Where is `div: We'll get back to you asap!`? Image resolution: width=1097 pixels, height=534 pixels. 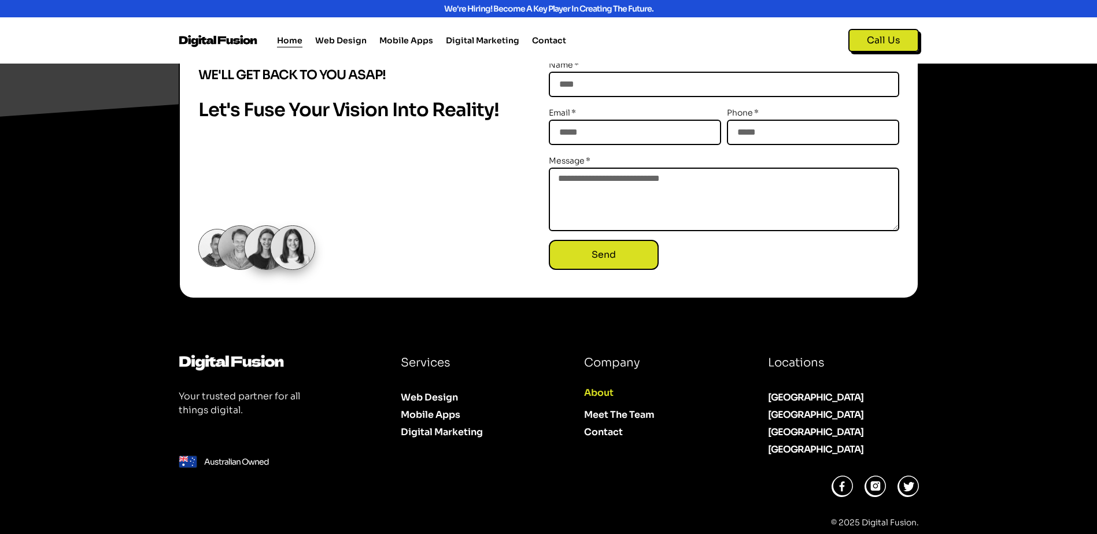 div: We'll get back to you asap! is located at coordinates (374, 75).